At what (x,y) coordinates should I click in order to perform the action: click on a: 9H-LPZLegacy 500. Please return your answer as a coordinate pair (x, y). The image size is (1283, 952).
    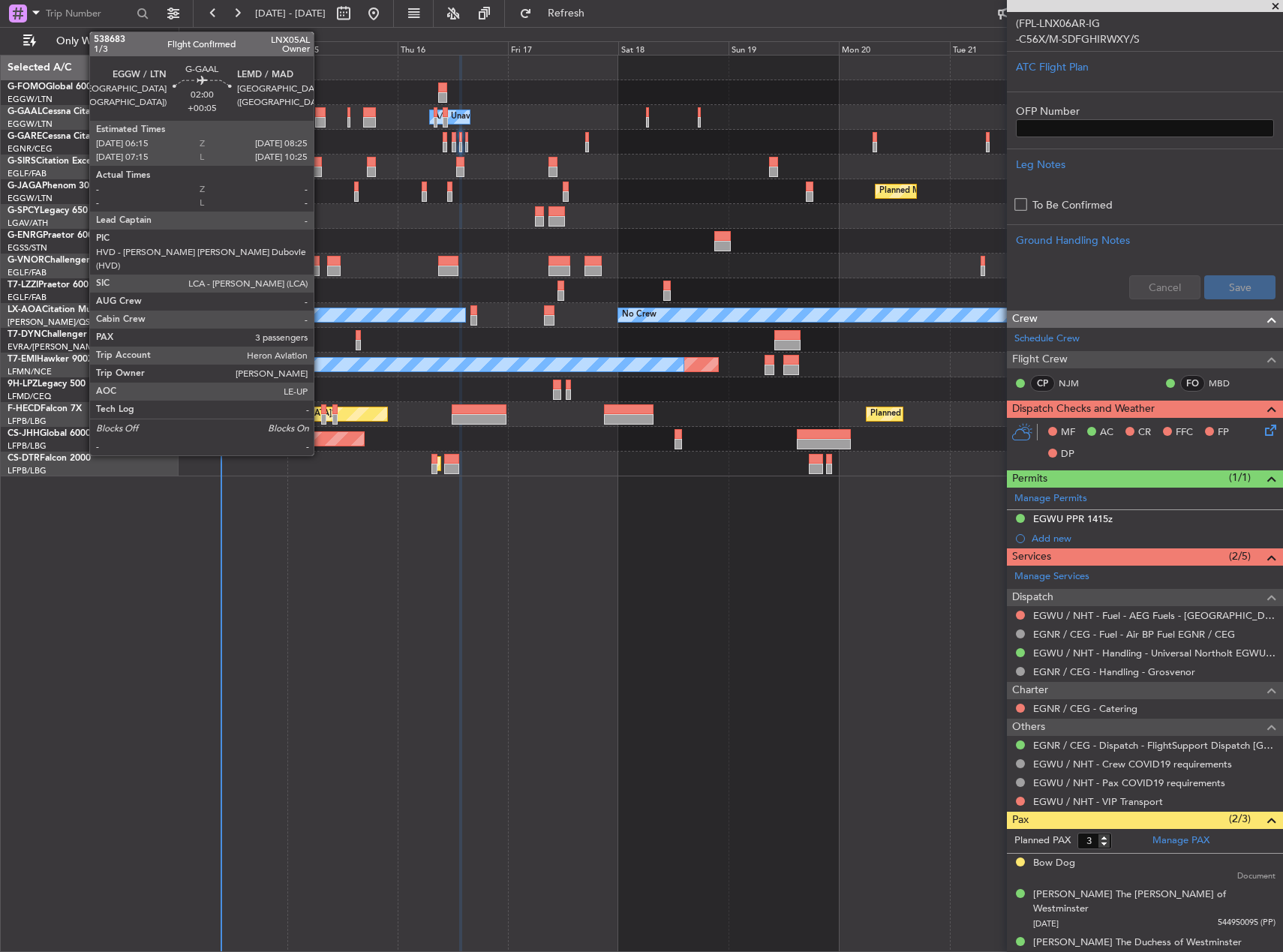
    Looking at the image, I should click on (47, 384).